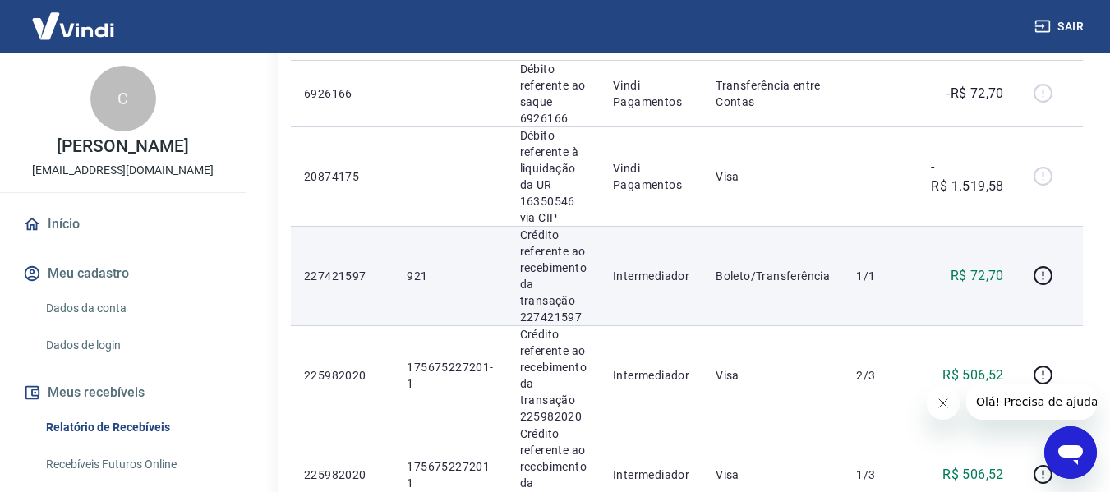 The width and height of the screenshot is (1110, 492). Describe the element at coordinates (977, 276) in the screenshot. I see `p: R$ 72,70` at that location.